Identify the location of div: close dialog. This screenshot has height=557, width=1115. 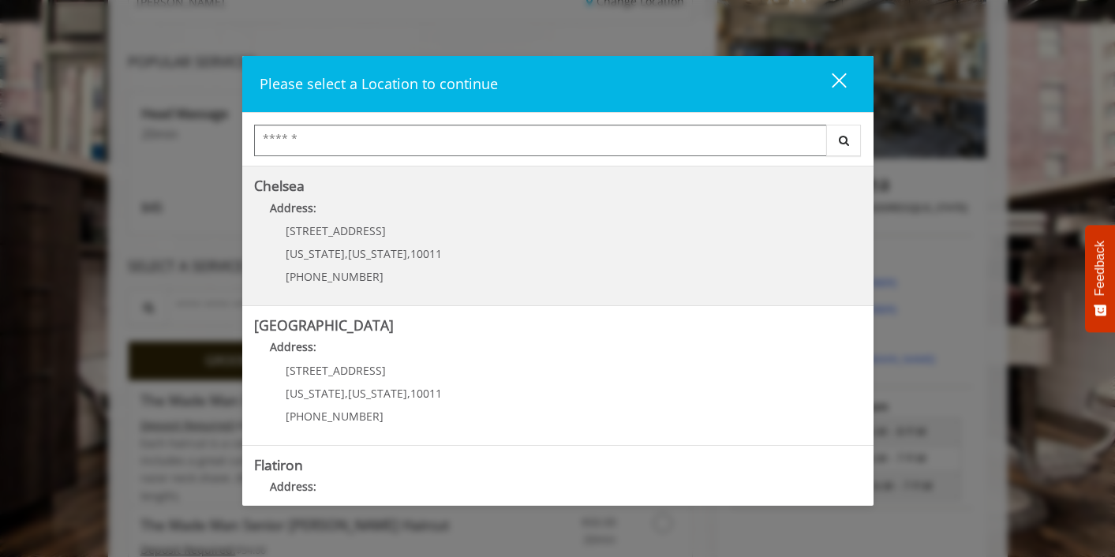
(830, 84).